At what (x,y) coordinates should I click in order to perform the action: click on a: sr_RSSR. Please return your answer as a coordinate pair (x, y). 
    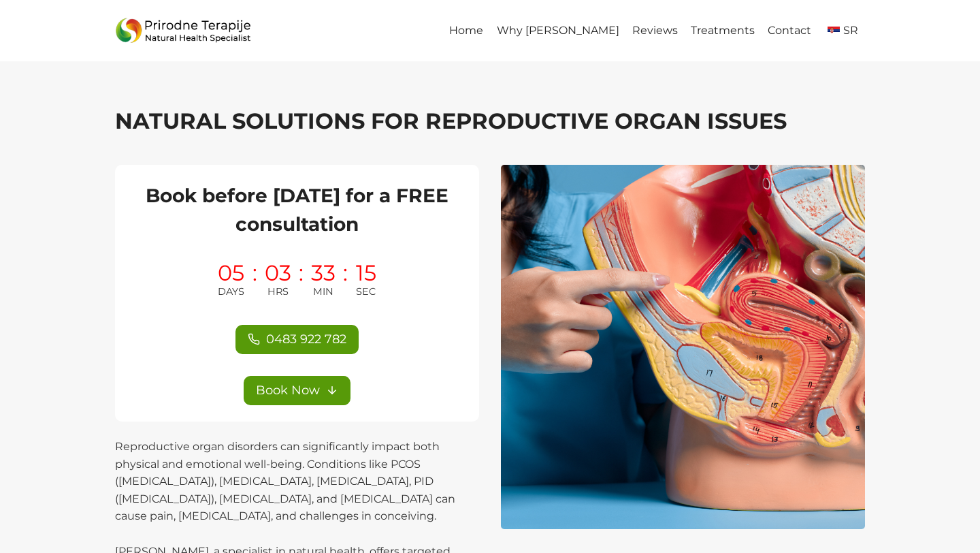
    Looking at the image, I should click on (841, 31).